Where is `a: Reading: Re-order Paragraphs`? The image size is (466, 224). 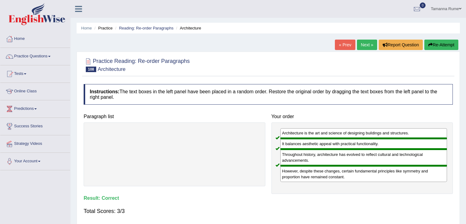
a: Reading: Re-order Paragraphs is located at coordinates (146, 28).